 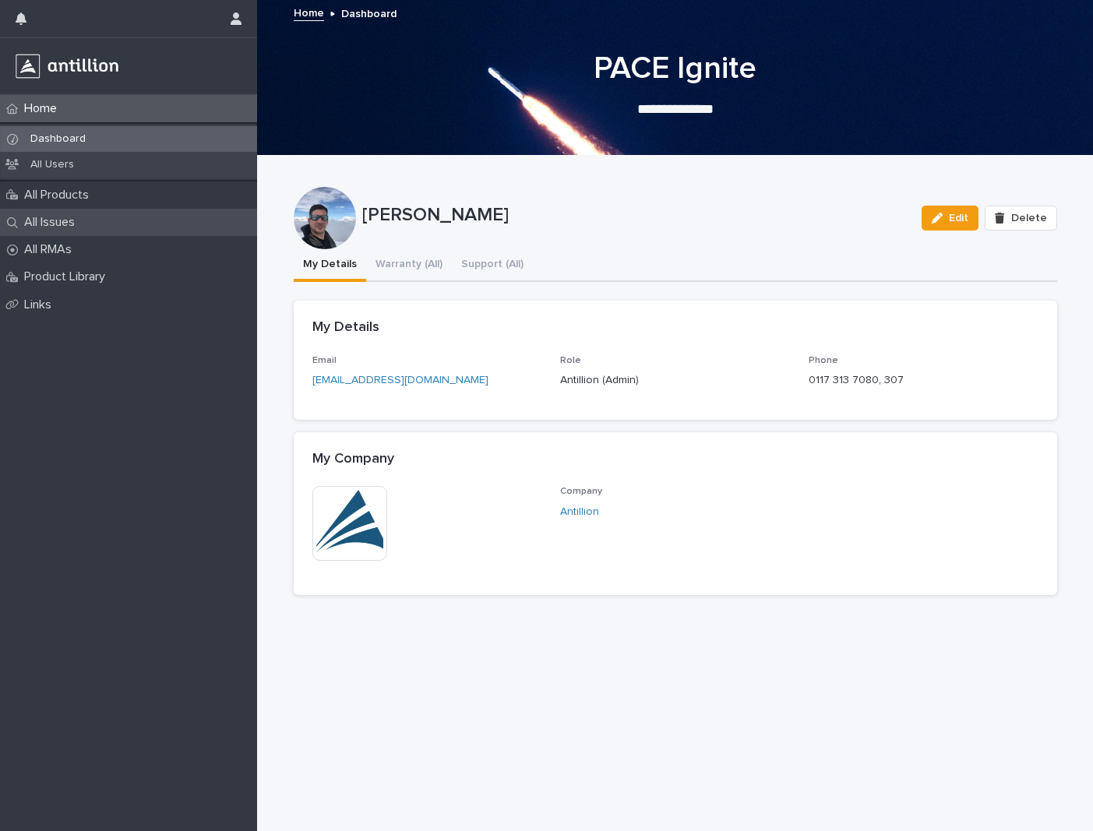 I want to click on span: Phone, so click(x=823, y=361).